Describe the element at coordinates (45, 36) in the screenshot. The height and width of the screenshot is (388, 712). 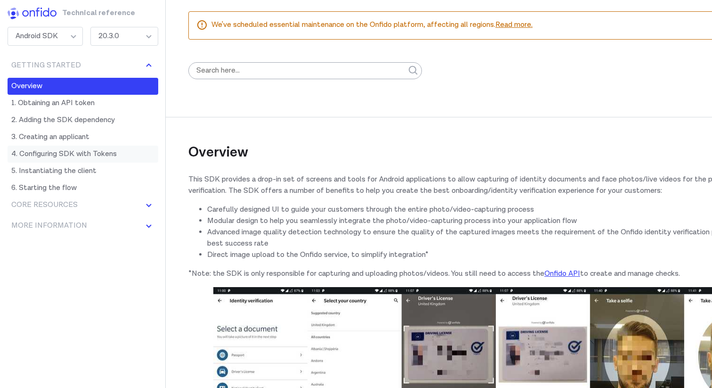
I see `div: Android SDK` at that location.